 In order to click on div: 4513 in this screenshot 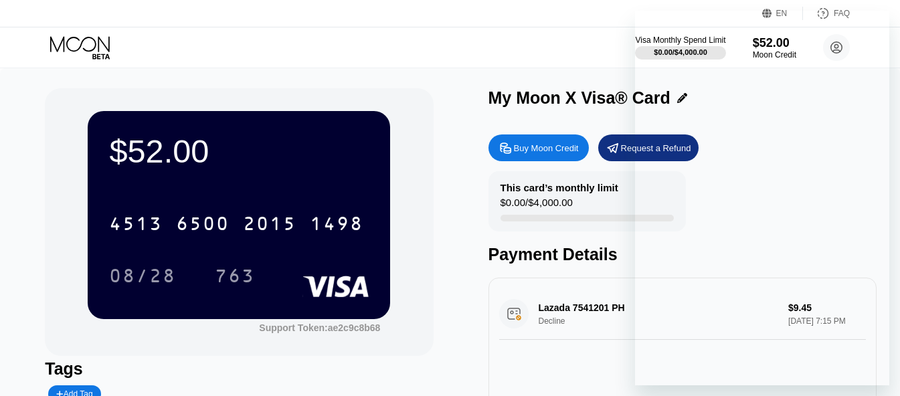, I will do `click(136, 225)`.